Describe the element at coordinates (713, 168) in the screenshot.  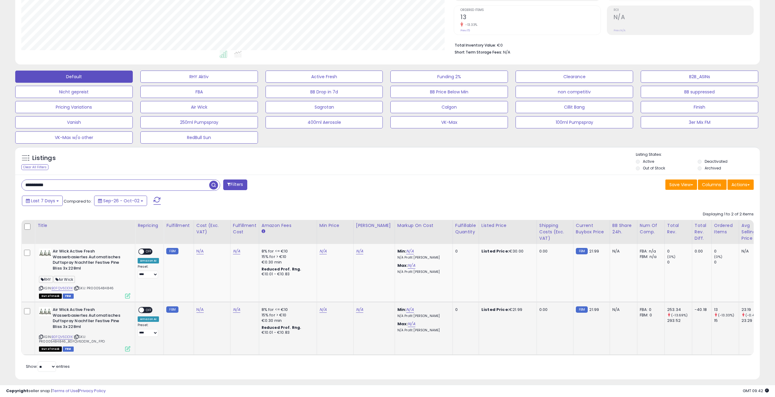
I see `label: Archived` at that location.